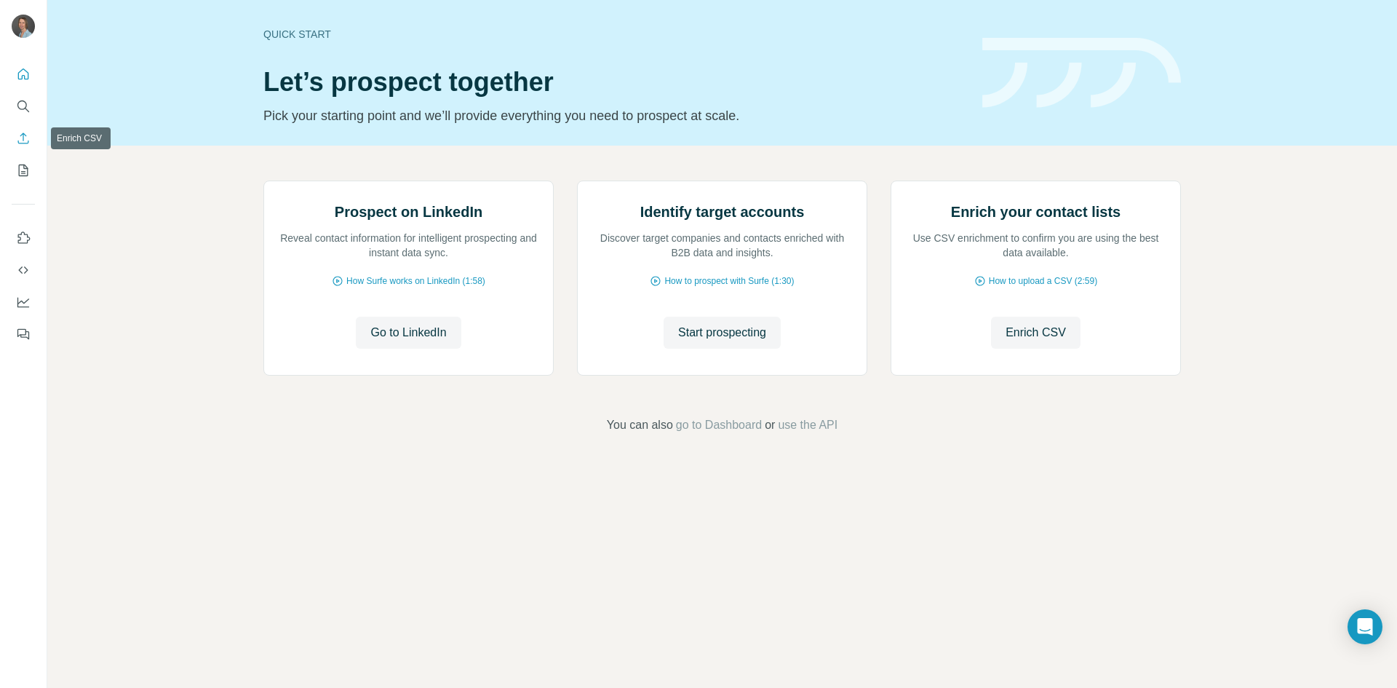  What do you see at coordinates (408, 333) in the screenshot?
I see `span: Go to LinkedIn` at bounding box center [408, 333].